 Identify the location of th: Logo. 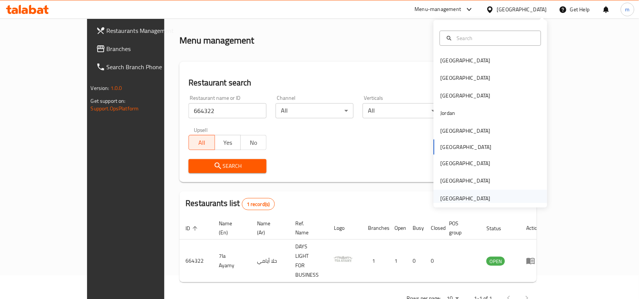
(345, 228).